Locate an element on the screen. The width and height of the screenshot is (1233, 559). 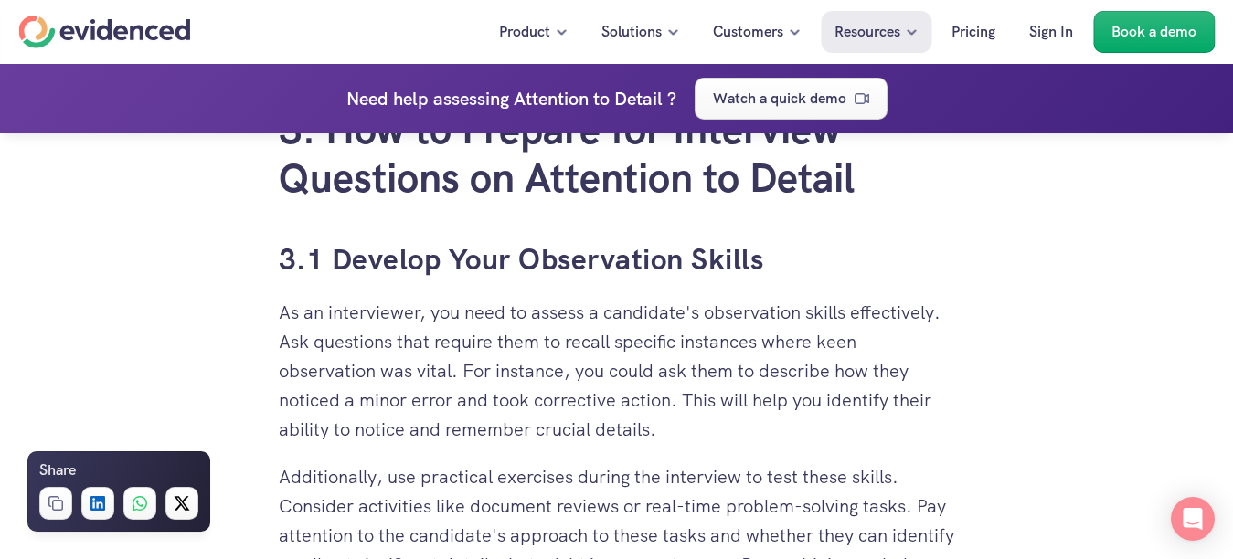
p: Resources is located at coordinates (867, 32).